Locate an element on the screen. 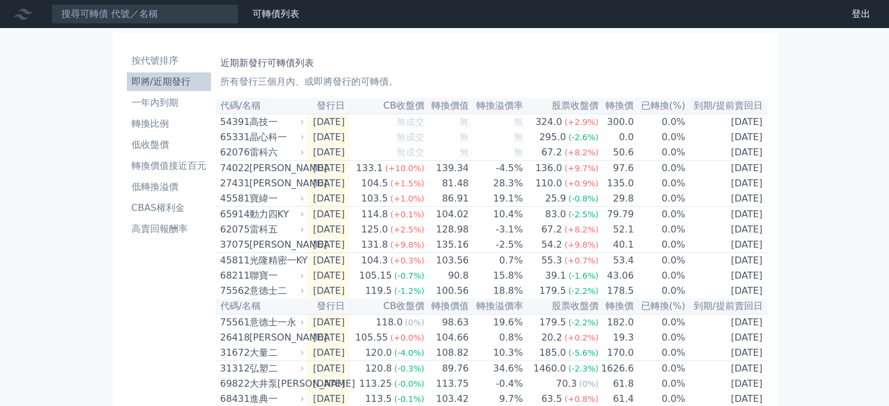  div: 1460.0 is located at coordinates (550, 369).